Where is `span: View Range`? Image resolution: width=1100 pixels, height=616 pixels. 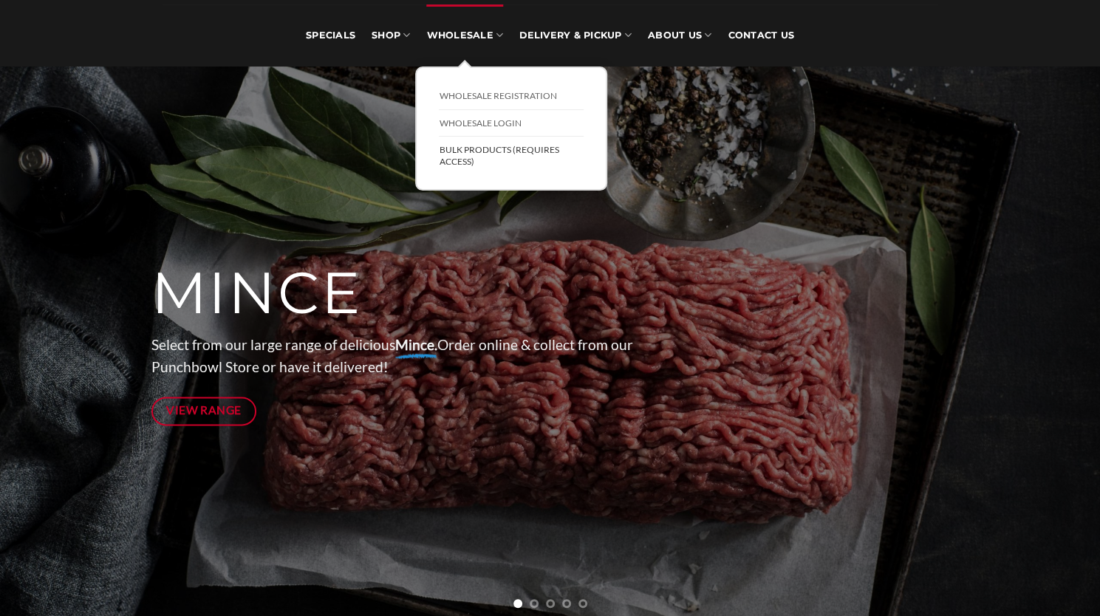
span: View Range is located at coordinates (204, 410).